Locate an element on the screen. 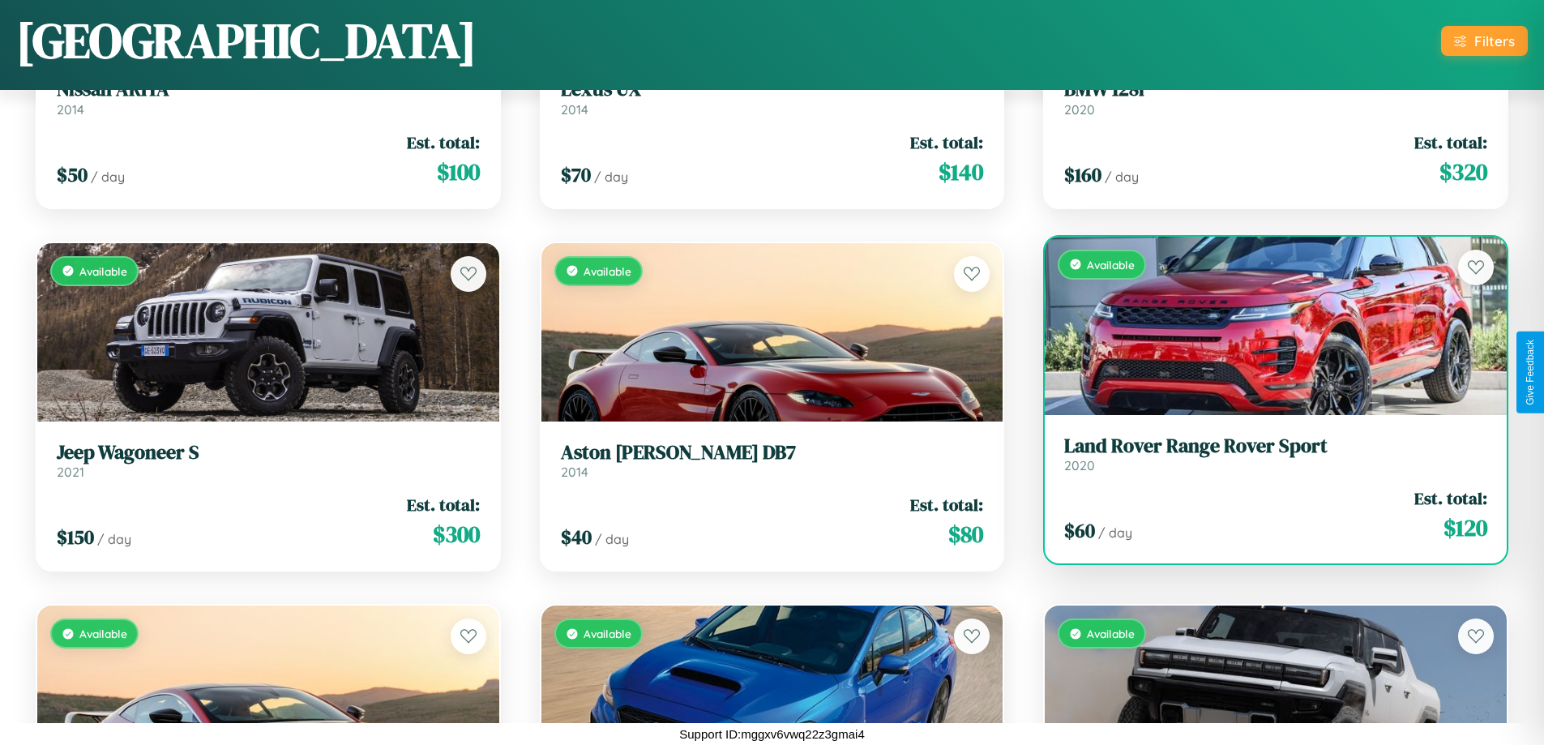  div: Give Feedback is located at coordinates (1530, 372).